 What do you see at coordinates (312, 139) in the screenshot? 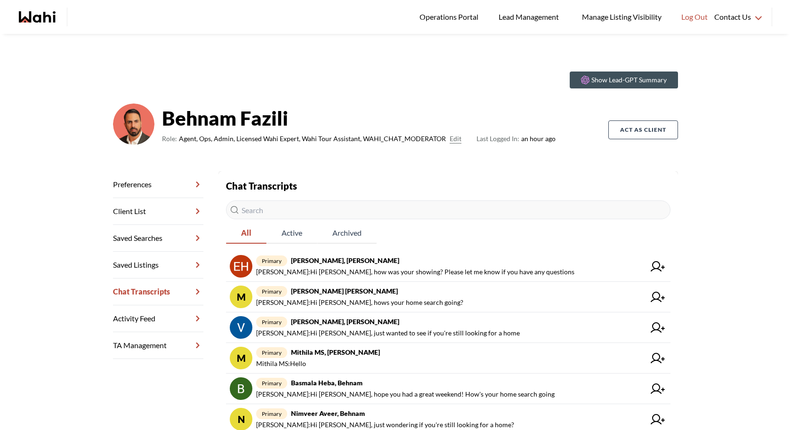
I see `span: Agent, Ops, Admin, Licensed Wahi Expert, Wahi Tour Assistant, WAHI_CHAT_MODERATOR` at bounding box center [312, 139].